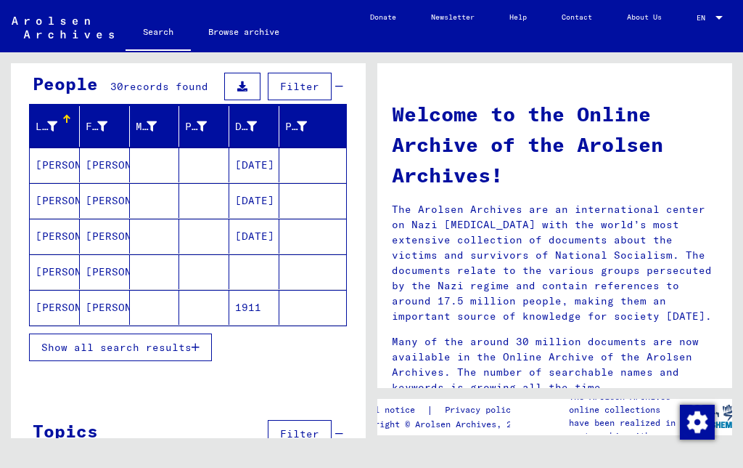 The height and width of the screenshot is (468, 743). I want to click on span: Show all search results, so click(116, 347).